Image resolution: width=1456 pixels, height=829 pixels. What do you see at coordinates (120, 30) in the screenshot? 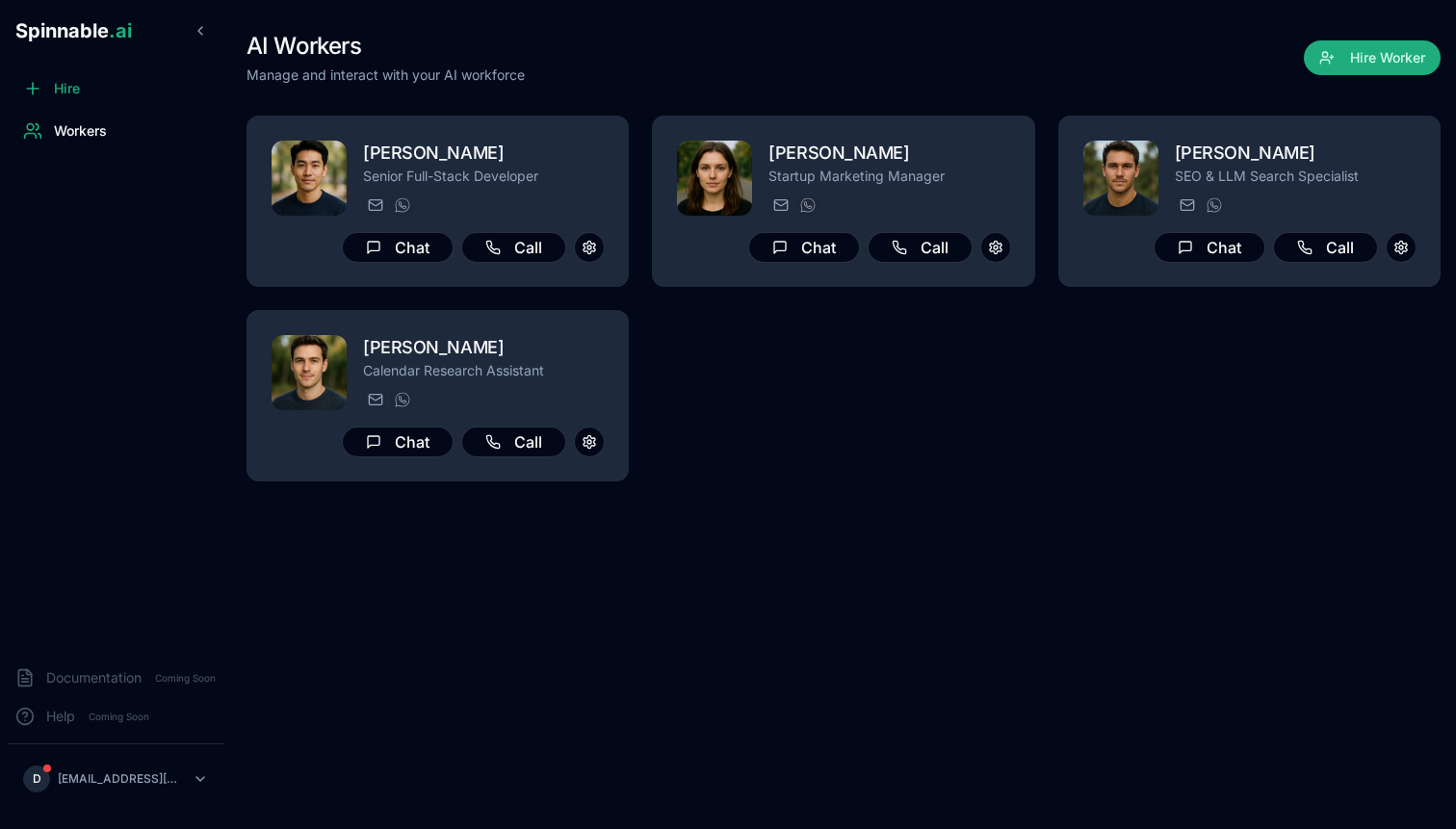
I see `span: .ai` at bounding box center [120, 30].